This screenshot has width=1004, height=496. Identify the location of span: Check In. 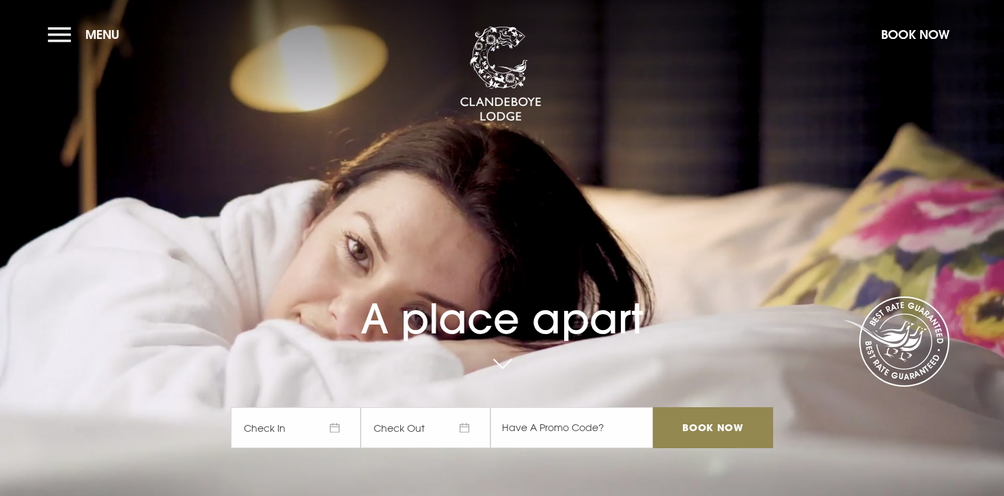
(296, 428).